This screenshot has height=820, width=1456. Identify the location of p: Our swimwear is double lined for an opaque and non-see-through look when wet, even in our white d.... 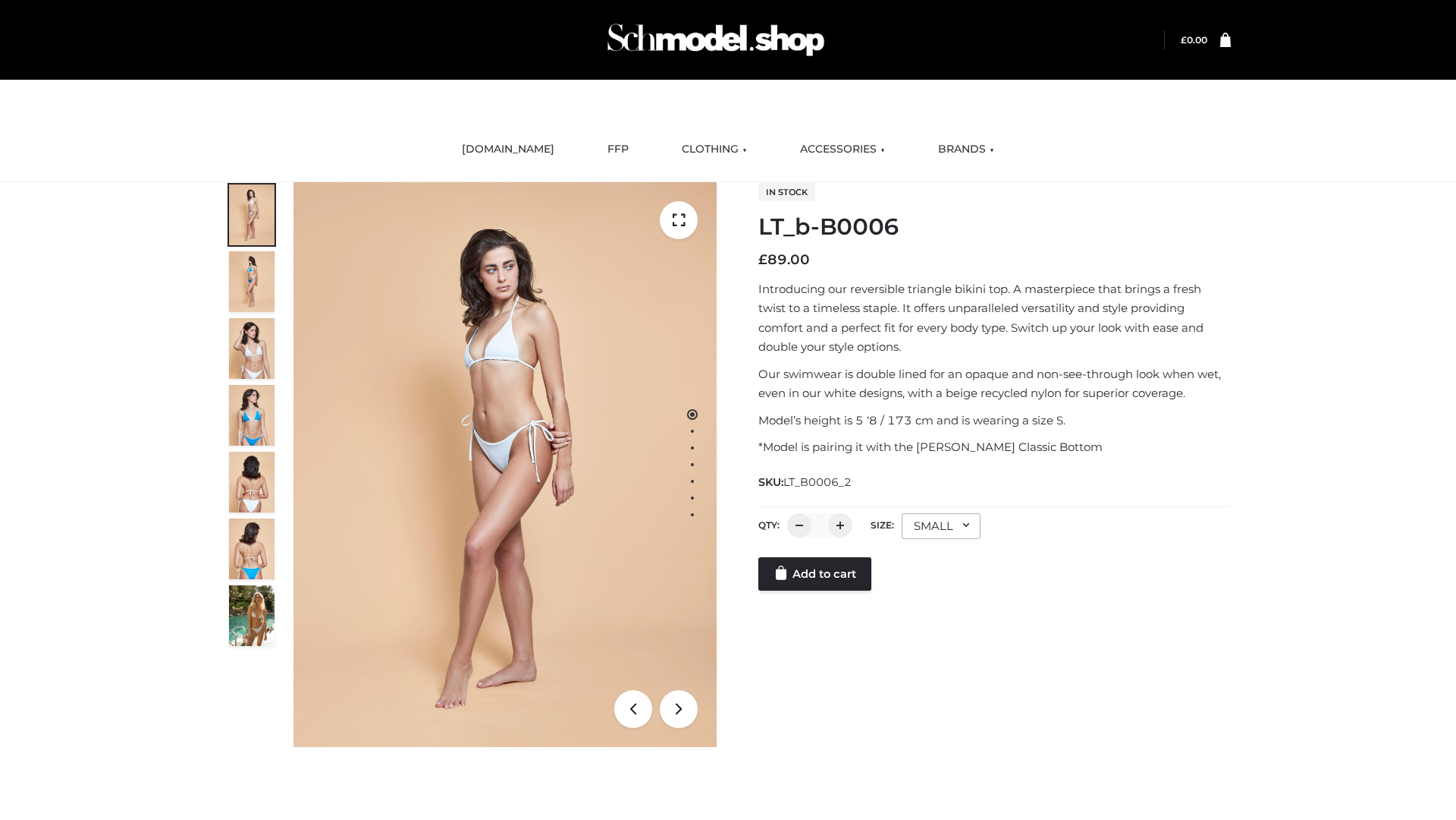
(995, 383).